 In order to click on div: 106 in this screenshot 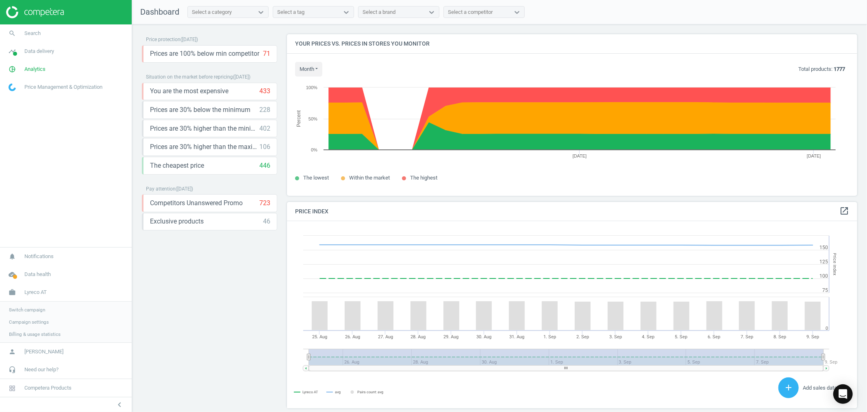, I will do `click(265, 147)`.